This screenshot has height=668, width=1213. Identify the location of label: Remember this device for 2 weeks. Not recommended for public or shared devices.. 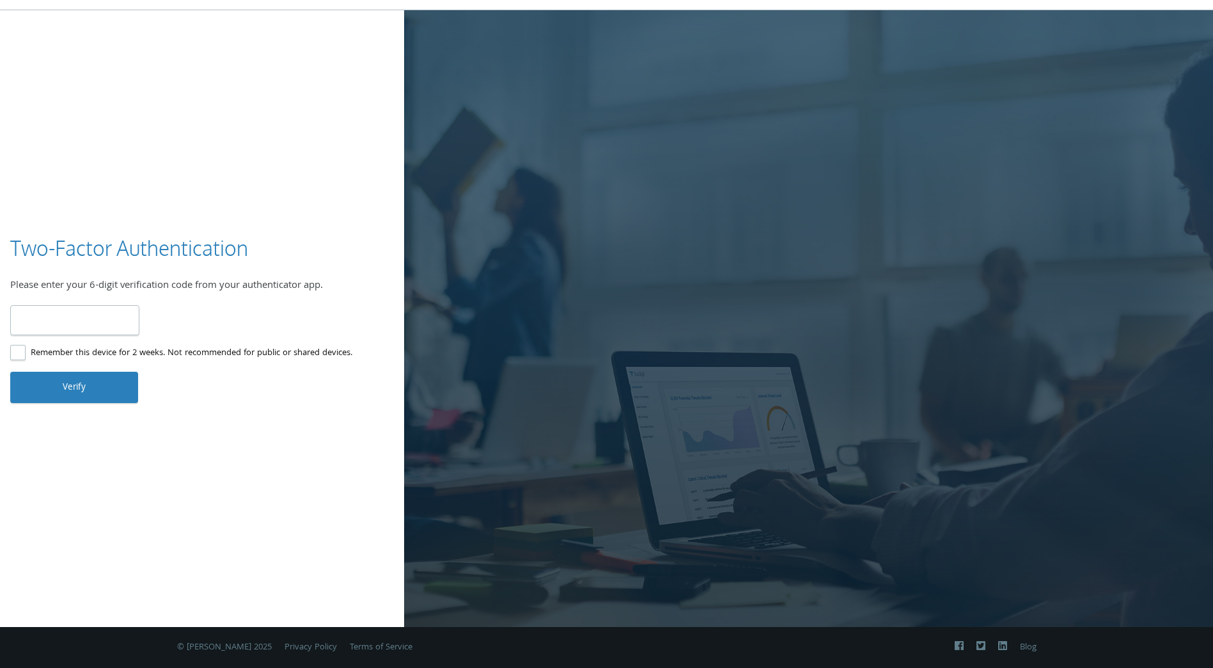
(181, 353).